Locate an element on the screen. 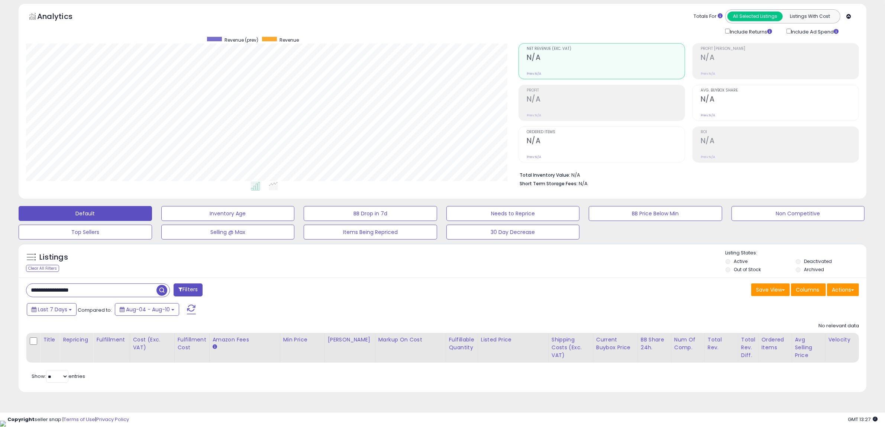  button: Non Competitive is located at coordinates (798, 213).